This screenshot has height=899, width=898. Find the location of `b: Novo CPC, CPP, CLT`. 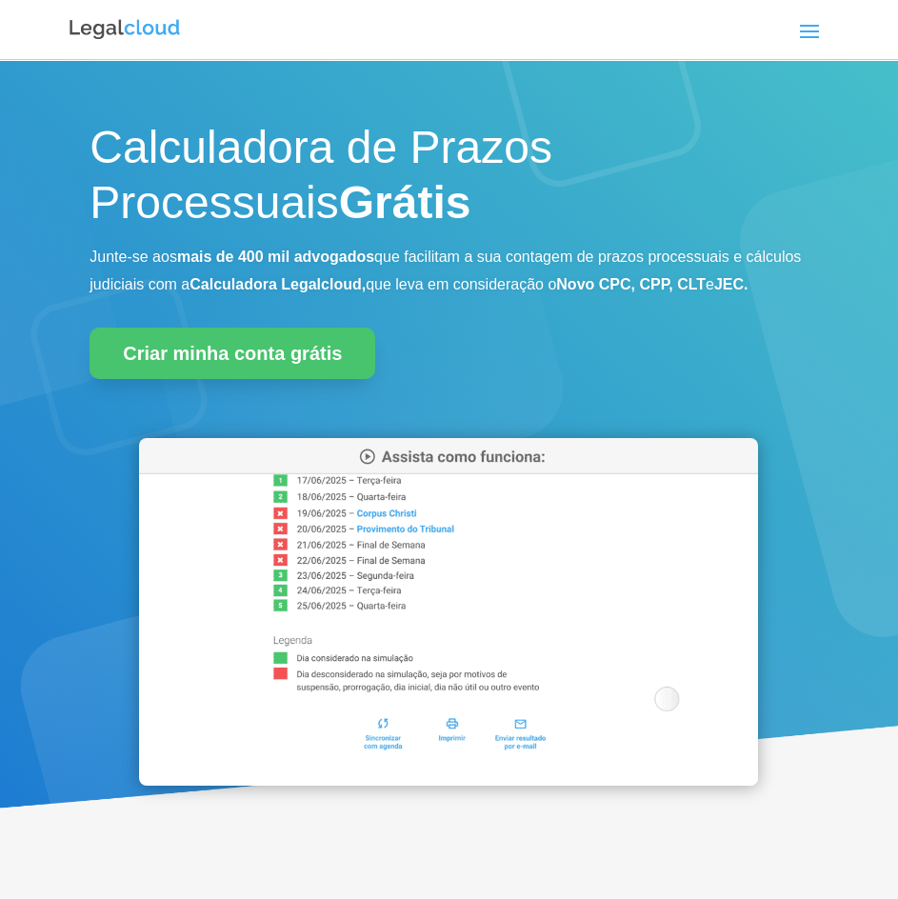

b: Novo CPC, CPP, CLT is located at coordinates (630, 284).